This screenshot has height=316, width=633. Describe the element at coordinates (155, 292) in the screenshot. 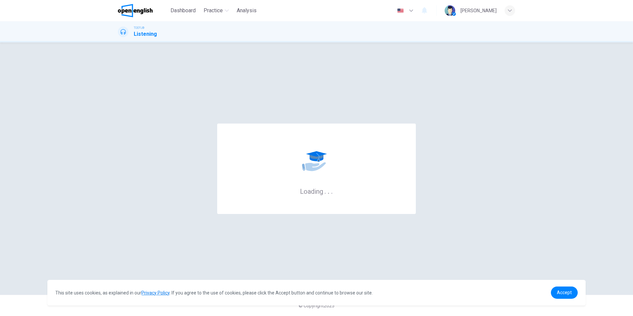

I see `a: Privacy Policy` at that location.